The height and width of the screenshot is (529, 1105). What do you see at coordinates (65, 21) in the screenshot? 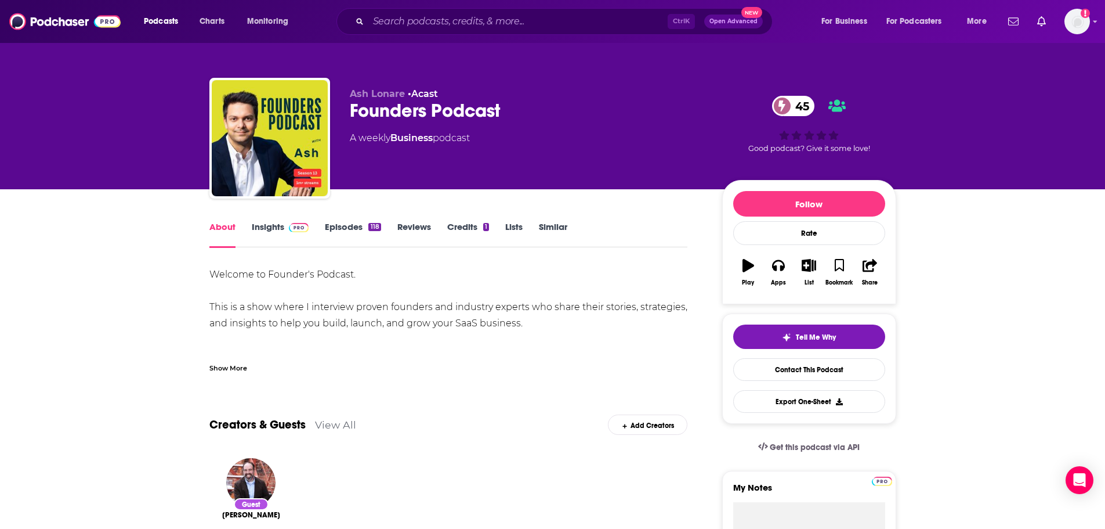
I see `img: Podchaser - Follow, Share and Rate Podcasts` at bounding box center [65, 21].